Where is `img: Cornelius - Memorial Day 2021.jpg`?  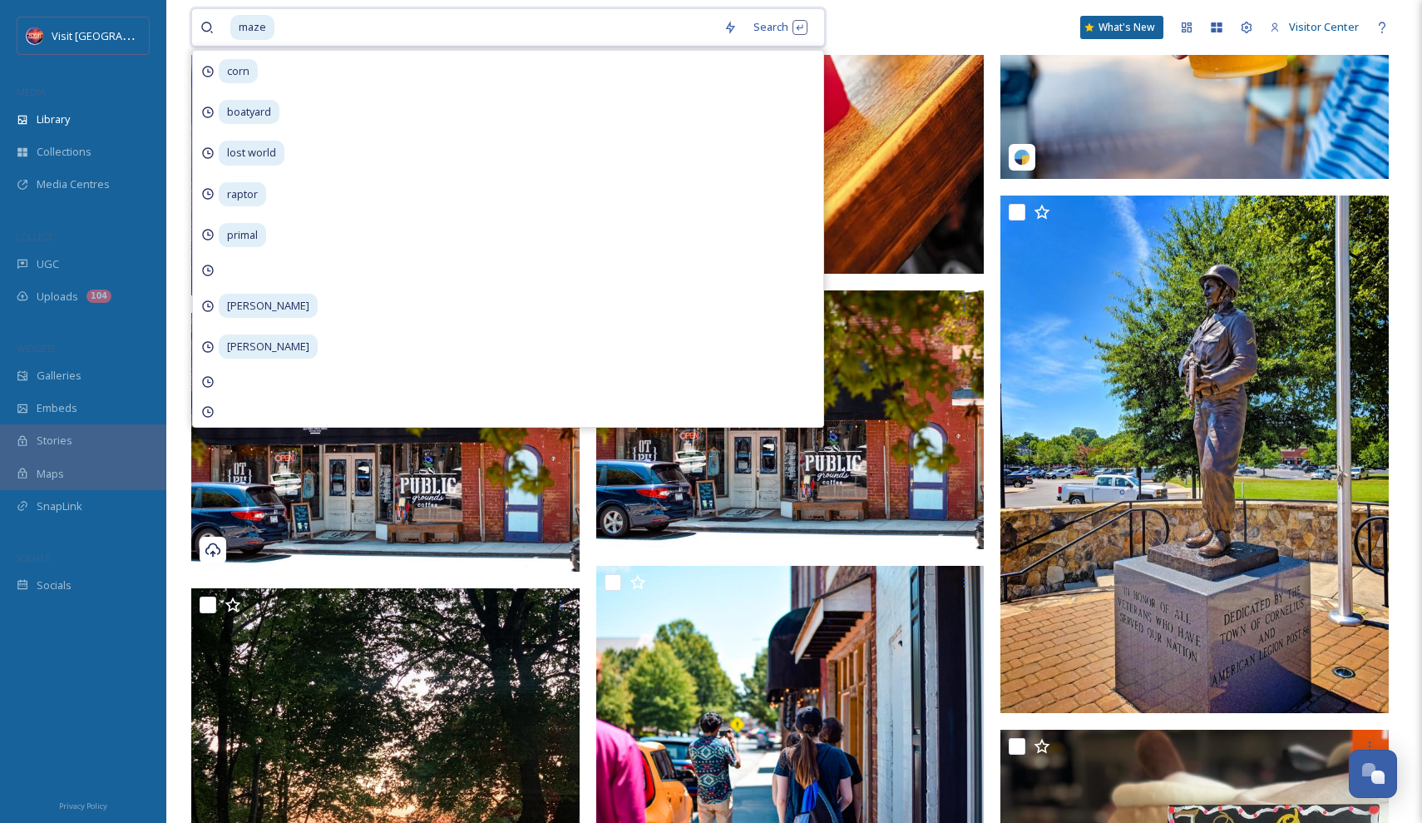 img: Cornelius - Memorial Day 2021.jpg is located at coordinates (1194, 454).